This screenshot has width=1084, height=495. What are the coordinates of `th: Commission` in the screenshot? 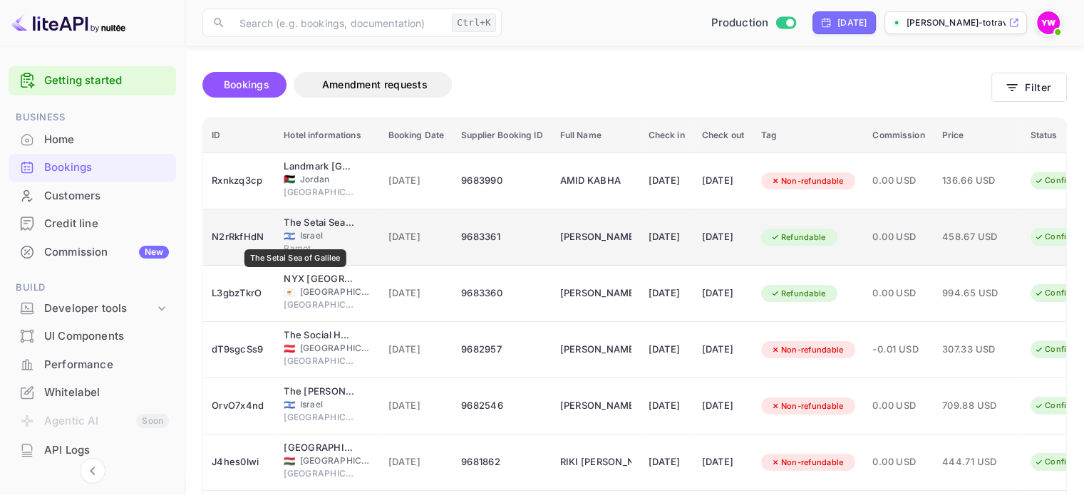 It's located at (898, 135).